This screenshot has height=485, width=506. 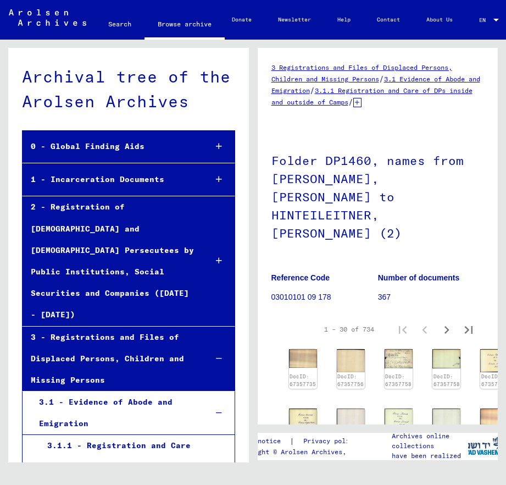 I want to click on img: Arolsen_neg.svg, so click(x=47, y=18).